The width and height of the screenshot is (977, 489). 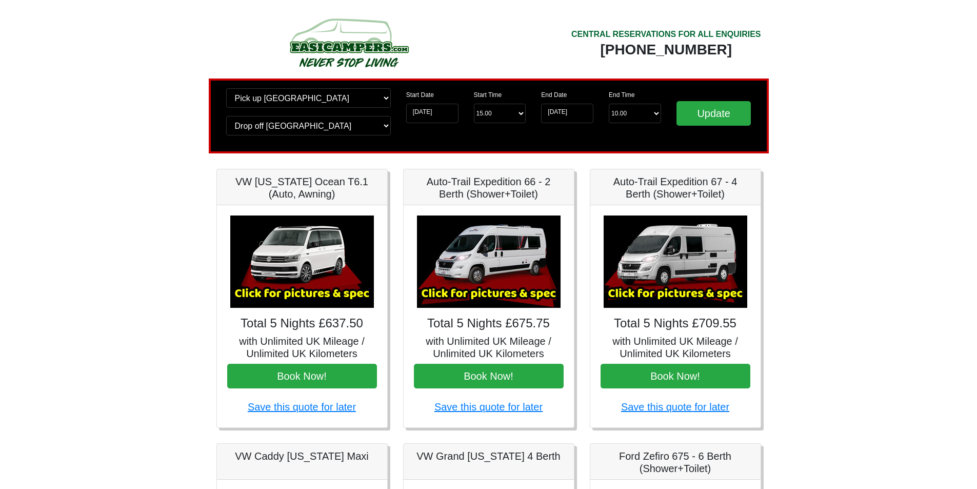 I want to click on h4: Total 5 Nights £637.50, so click(x=302, y=323).